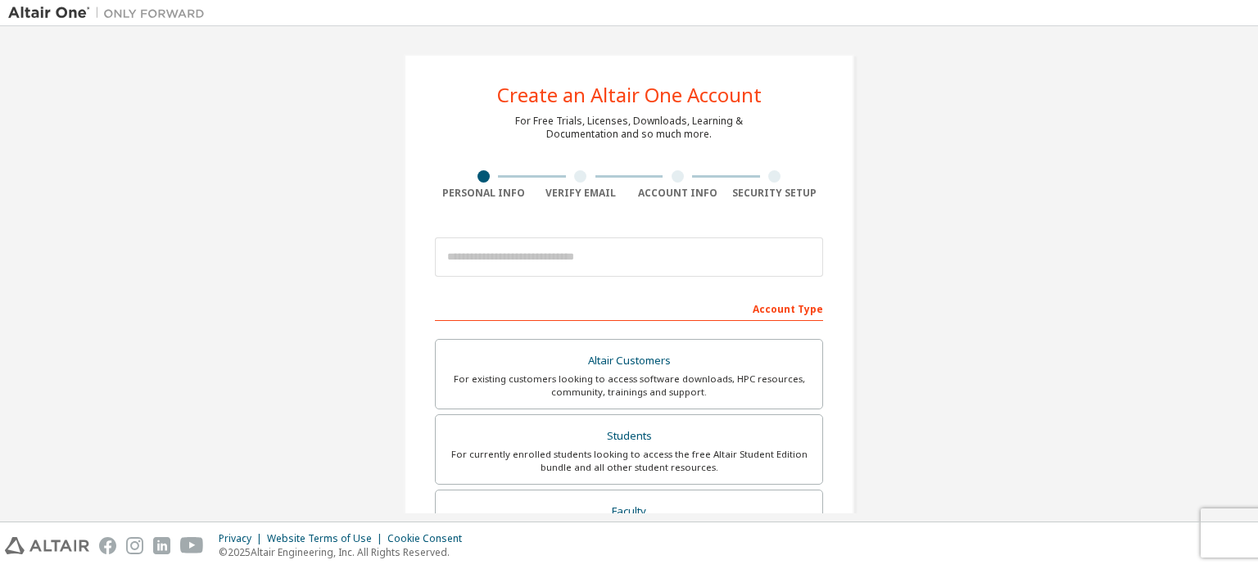 The width and height of the screenshot is (1258, 569). Describe the element at coordinates (107, 545) in the screenshot. I see `img: facebook.svg` at that location.